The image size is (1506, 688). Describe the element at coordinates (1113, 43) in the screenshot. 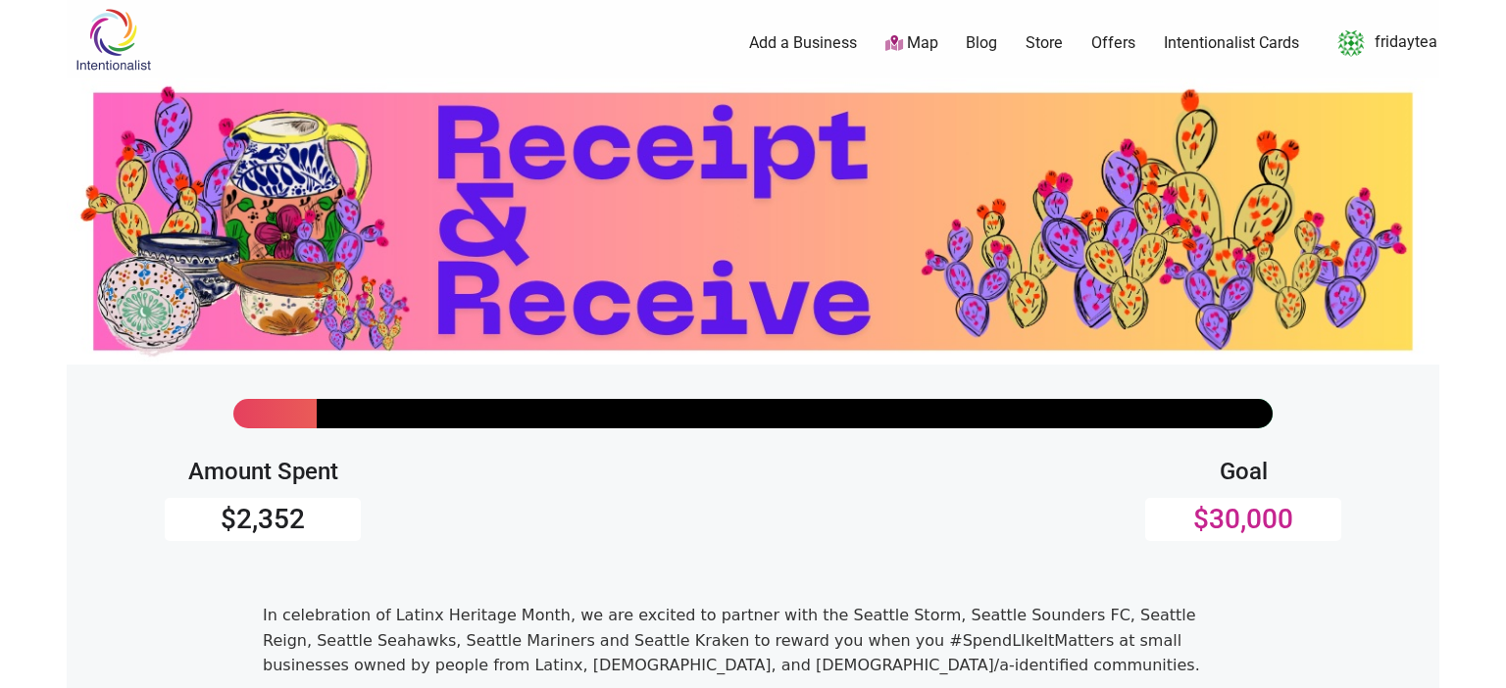

I see `a: Offers` at that location.